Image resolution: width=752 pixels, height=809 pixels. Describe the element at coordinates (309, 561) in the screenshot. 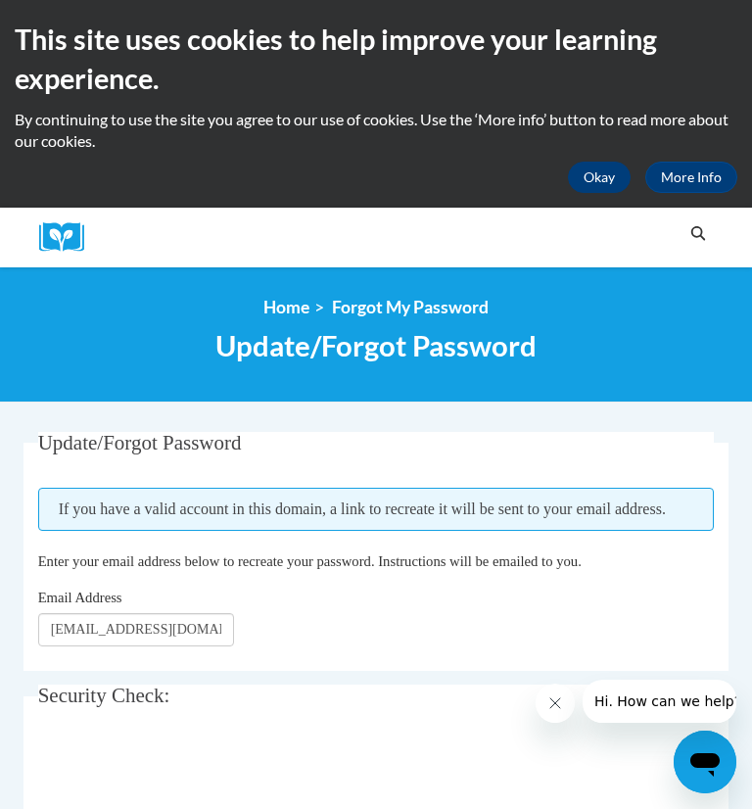

I see `span: Enter your email address below to recreate your password. Instructions will be emailed to you.` at that location.